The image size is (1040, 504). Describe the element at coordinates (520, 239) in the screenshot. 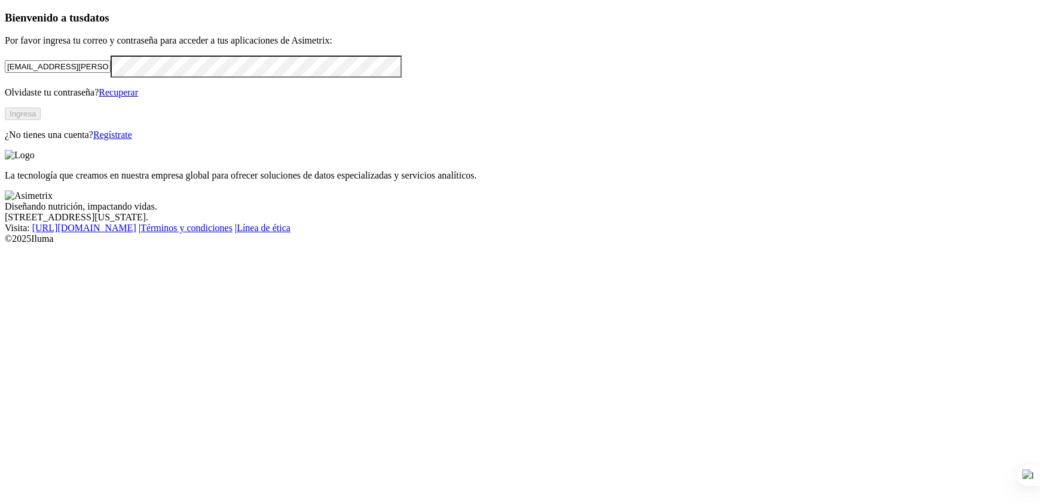

I see `div: © 2025 Iluma` at that location.